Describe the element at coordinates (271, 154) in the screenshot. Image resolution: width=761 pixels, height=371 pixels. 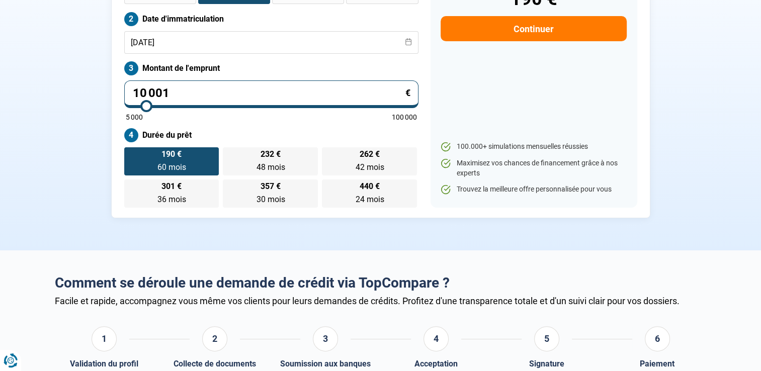
I see `span: 232 €` at that location.